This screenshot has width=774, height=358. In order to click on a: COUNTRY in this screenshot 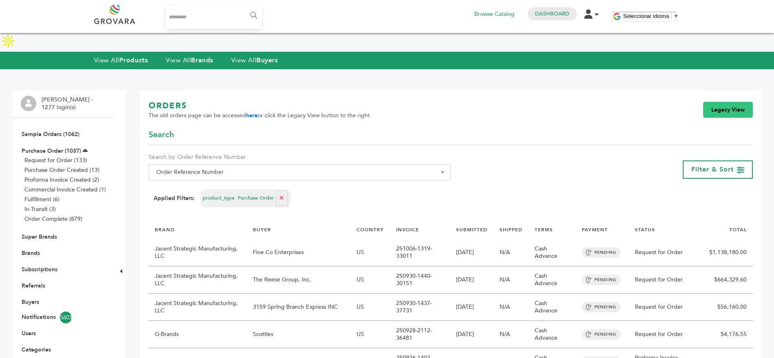, I will do `click(370, 230)`.